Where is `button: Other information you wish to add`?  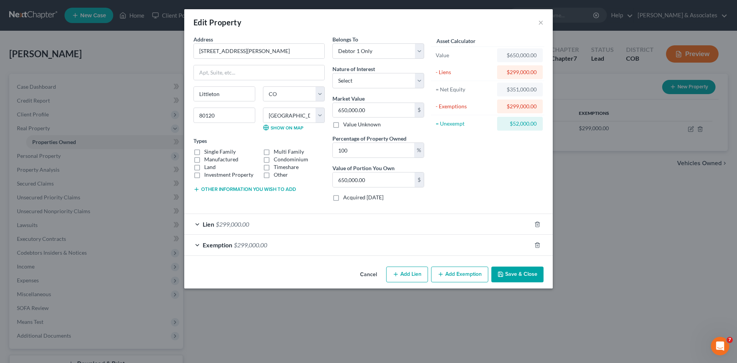
button: Other information you wish to add is located at coordinates (245, 189).